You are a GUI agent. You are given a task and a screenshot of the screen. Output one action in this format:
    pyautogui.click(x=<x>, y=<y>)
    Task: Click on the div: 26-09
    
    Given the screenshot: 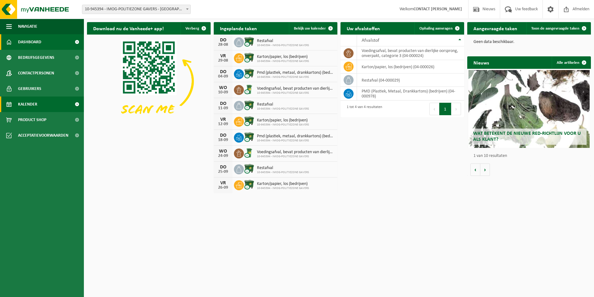 What is the action you would take?
    pyautogui.click(x=223, y=187)
    